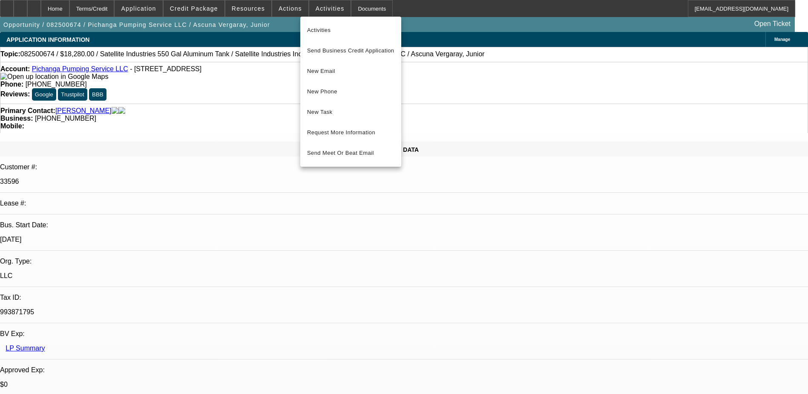 This screenshot has height=394, width=808. Describe the element at coordinates (351, 30) in the screenshot. I see `span: Activities` at that location.